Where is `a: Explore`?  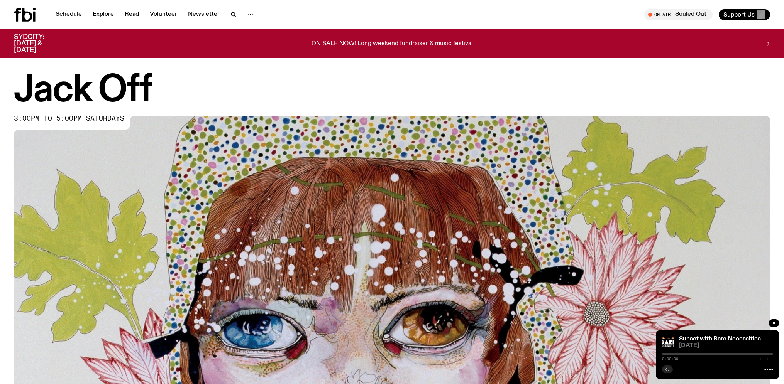
a: Explore is located at coordinates (103, 15).